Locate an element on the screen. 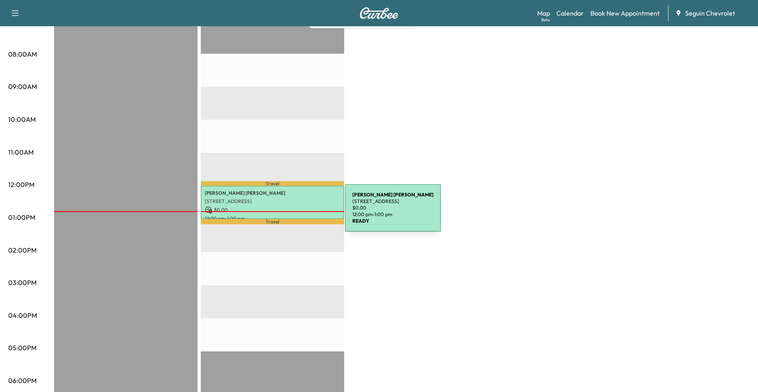 This screenshot has height=392, width=758. p: 03:00PM is located at coordinates (22, 282).